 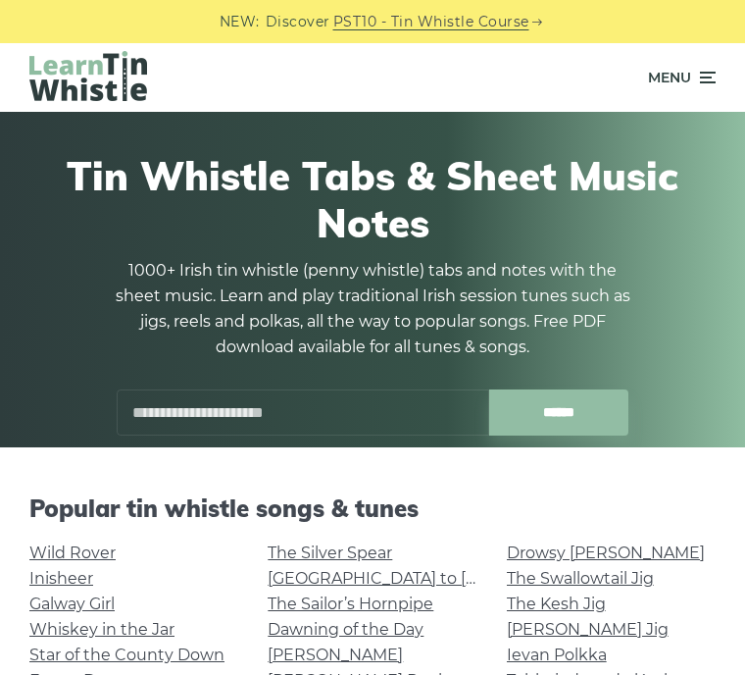 What do you see at coordinates (127, 654) in the screenshot?
I see `a: Star of the County Down` at bounding box center [127, 654].